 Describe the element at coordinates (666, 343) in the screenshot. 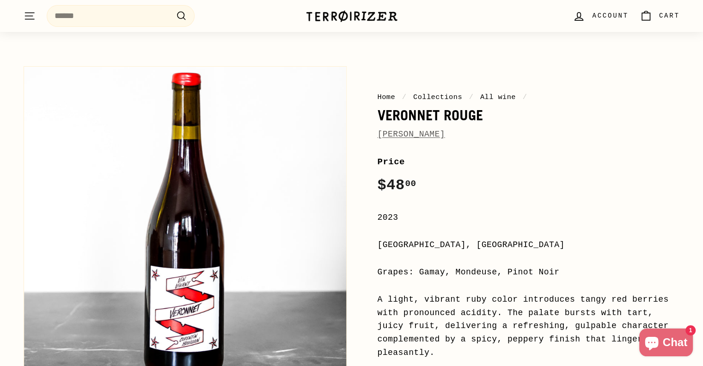

I see `inbox-online-store-chat: Shopify online store chat` at that location.